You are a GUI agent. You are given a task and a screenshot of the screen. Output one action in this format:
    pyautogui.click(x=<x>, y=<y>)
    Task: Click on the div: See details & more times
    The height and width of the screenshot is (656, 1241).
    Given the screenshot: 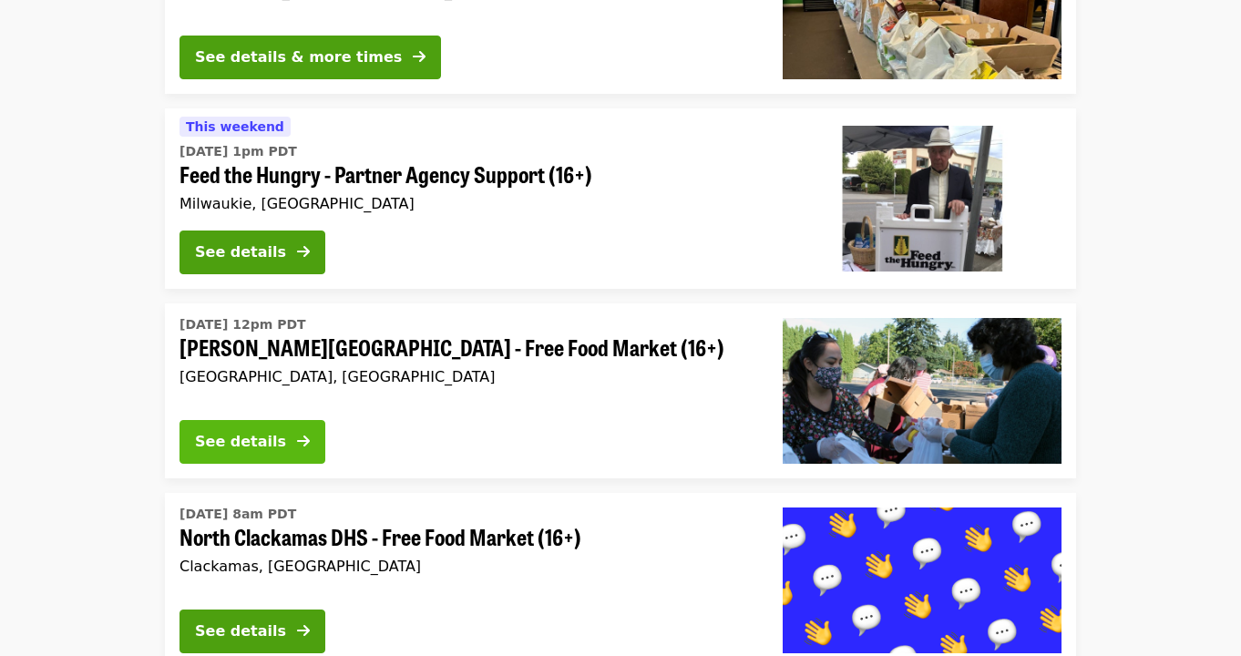 What is the action you would take?
    pyautogui.click(x=298, y=57)
    